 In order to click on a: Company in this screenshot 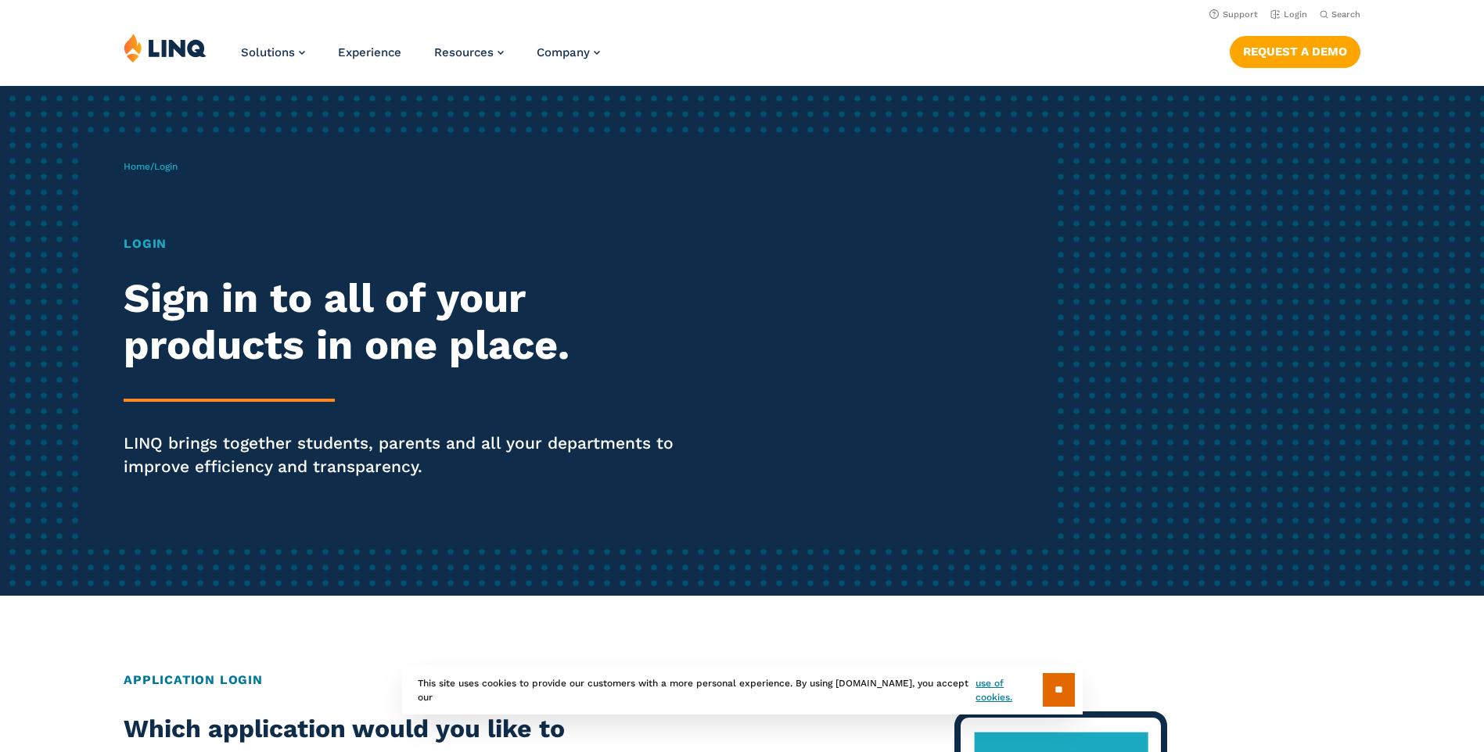, I will do `click(568, 52)`.